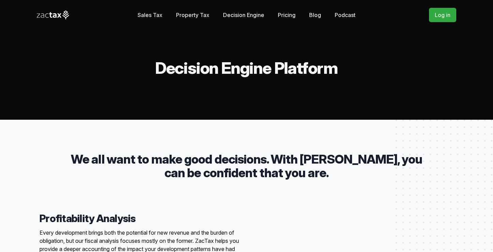 The width and height of the screenshot is (493, 252). What do you see at coordinates (140, 219) in the screenshot?
I see `h4: Profitability Analysis` at bounding box center [140, 219].